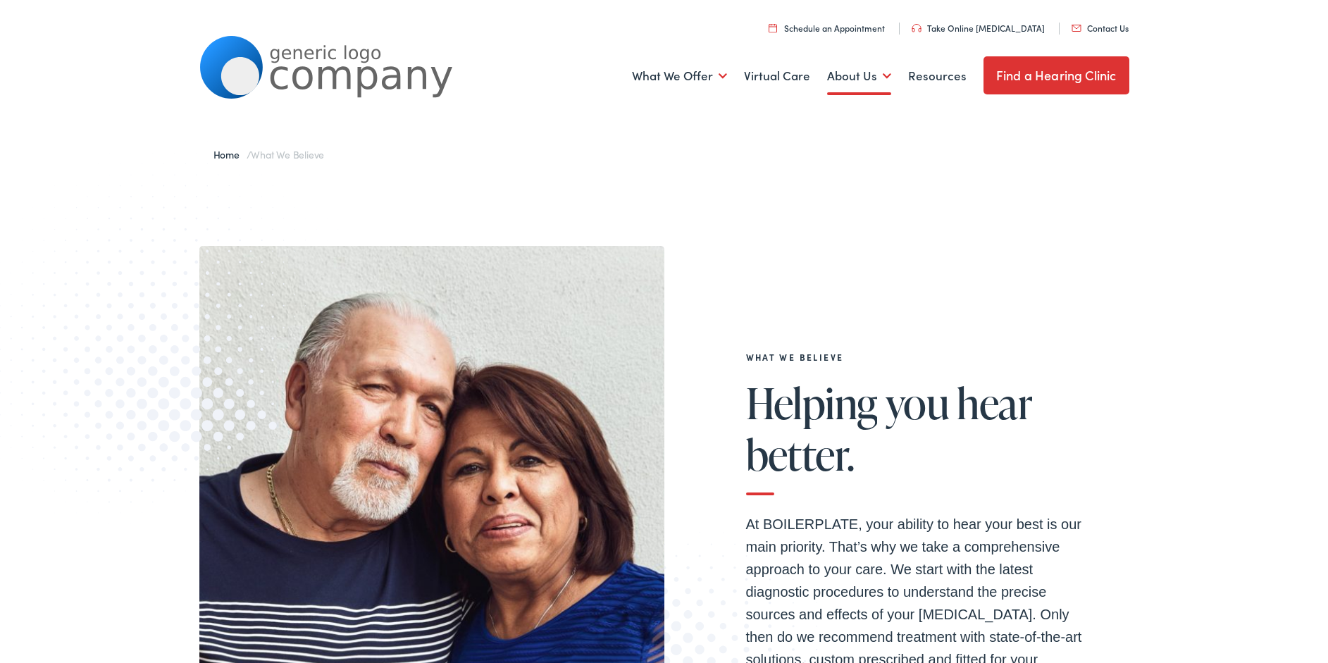 The height and width of the screenshot is (663, 1328). Describe the element at coordinates (679, 76) in the screenshot. I see `a: What We Offer` at that location.